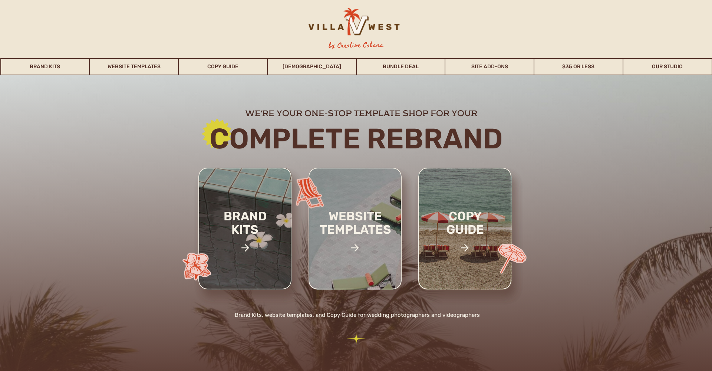  What do you see at coordinates (45, 67) in the screenshot?
I see `a: Brand Kits` at bounding box center [45, 67].